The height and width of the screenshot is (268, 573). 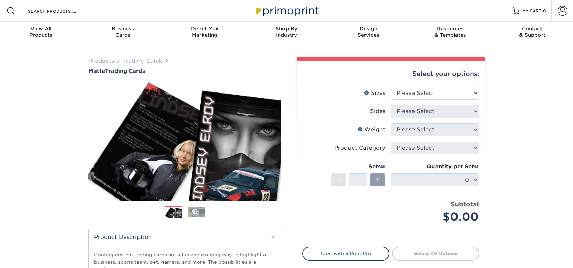 What do you see at coordinates (101, 61) in the screenshot?
I see `a: Products` at bounding box center [101, 61].